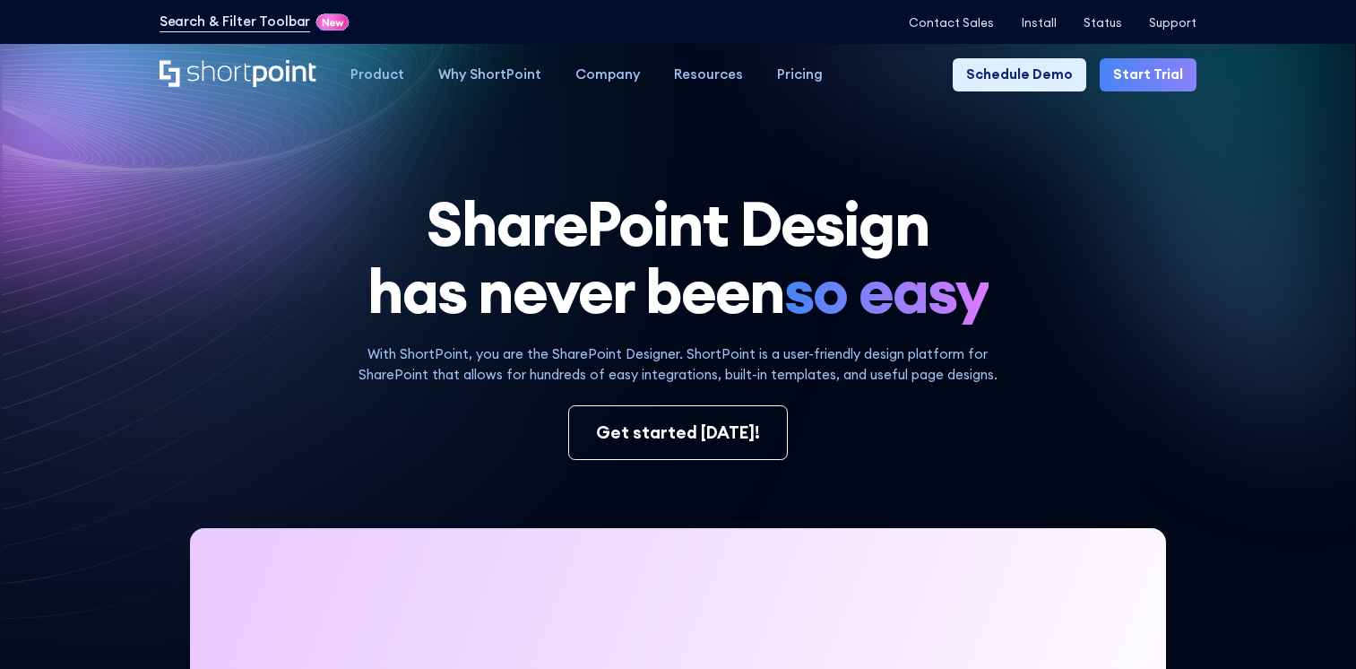 This screenshot has height=669, width=1356. Describe the element at coordinates (678, 364) in the screenshot. I see `p: With ShortPoint, you are the SharePoint Designer. ShortPoint is a user-friendly design platform f...` at that location.